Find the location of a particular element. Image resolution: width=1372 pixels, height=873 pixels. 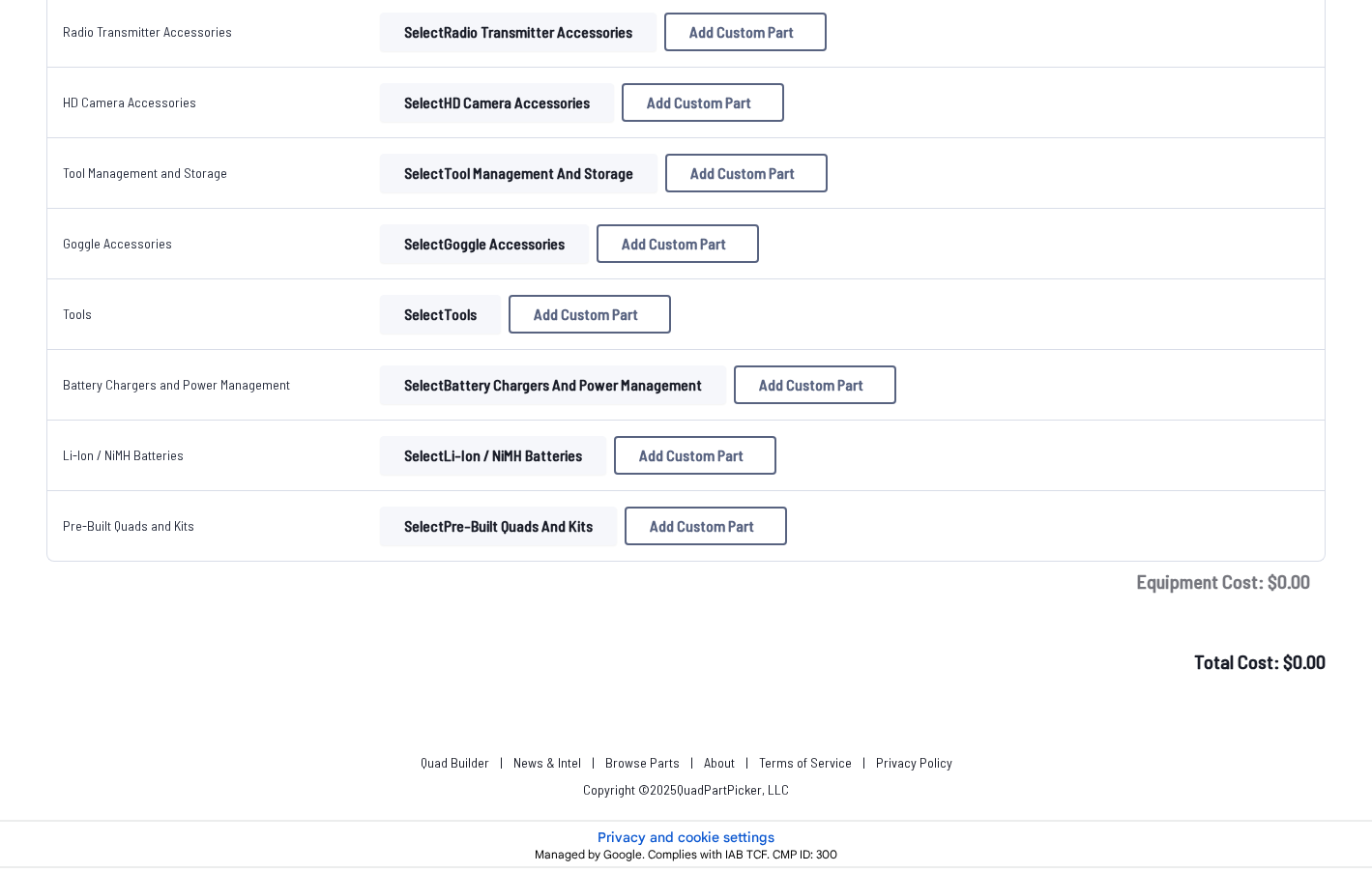

a: SelectPre-Built Quads and Kits is located at coordinates (499, 526).